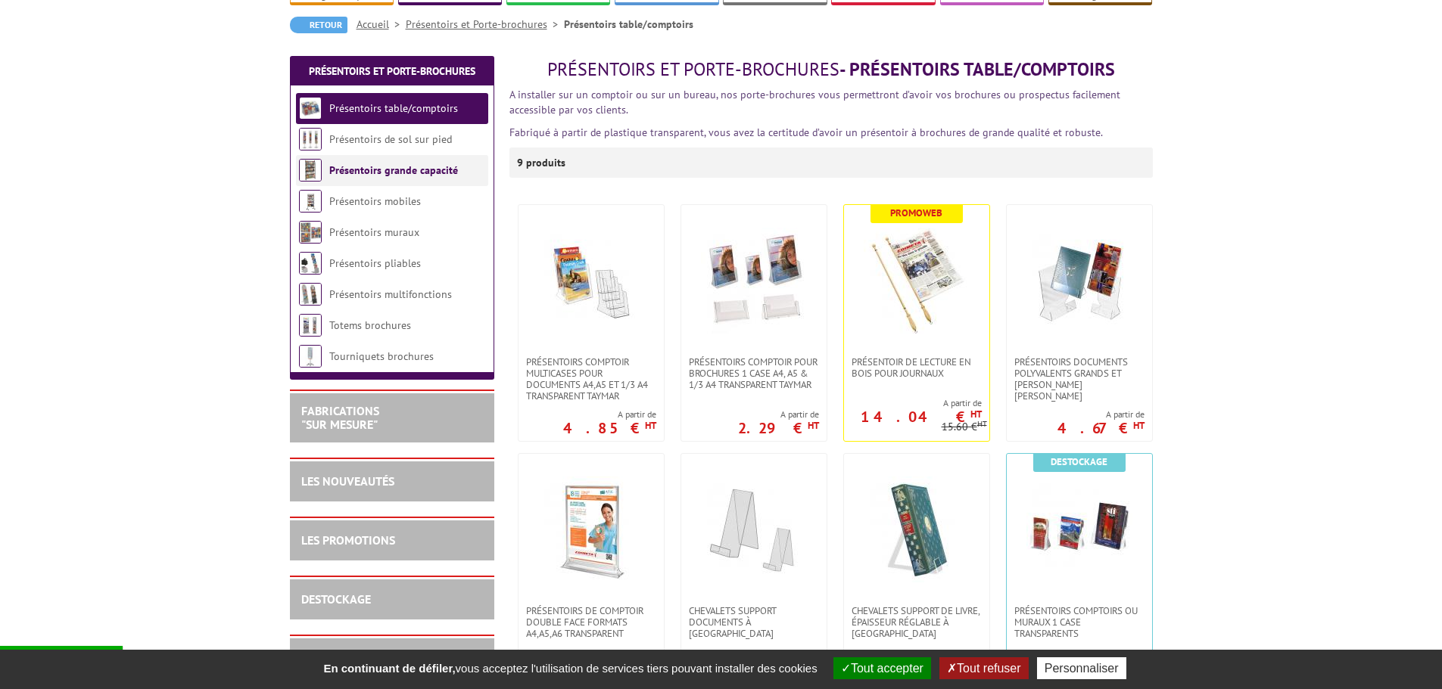 The image size is (1442, 689). What do you see at coordinates (916, 530) in the screenshot?
I see `img: CHEVALETS SUPPORT DE LIVRE, ÉPAISSEUR RÉGLABLE À POSER` at bounding box center [916, 530].